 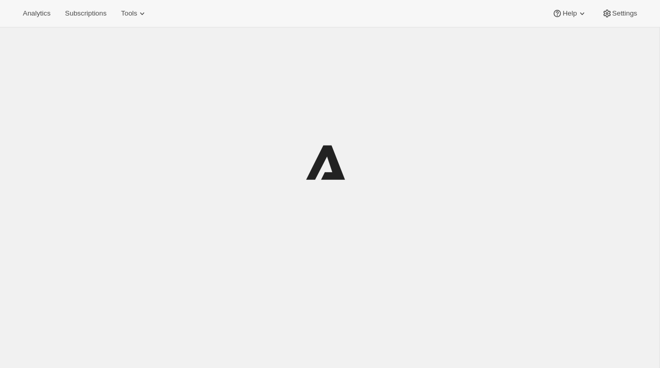 I want to click on span: Subscriptions, so click(x=86, y=13).